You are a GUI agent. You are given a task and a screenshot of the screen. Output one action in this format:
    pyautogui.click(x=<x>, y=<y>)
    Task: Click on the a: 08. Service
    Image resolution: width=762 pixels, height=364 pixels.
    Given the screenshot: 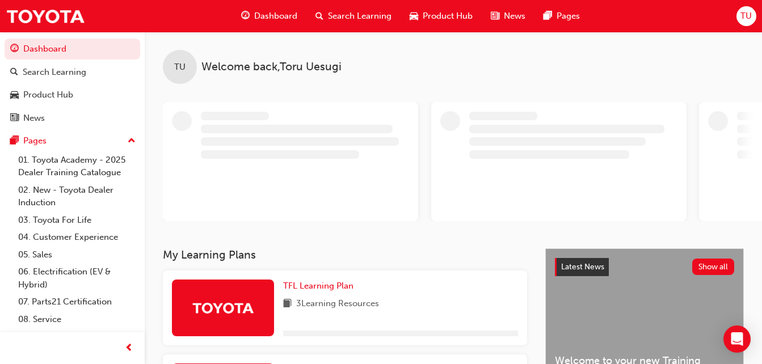 What is the action you would take?
    pyautogui.click(x=77, y=319)
    